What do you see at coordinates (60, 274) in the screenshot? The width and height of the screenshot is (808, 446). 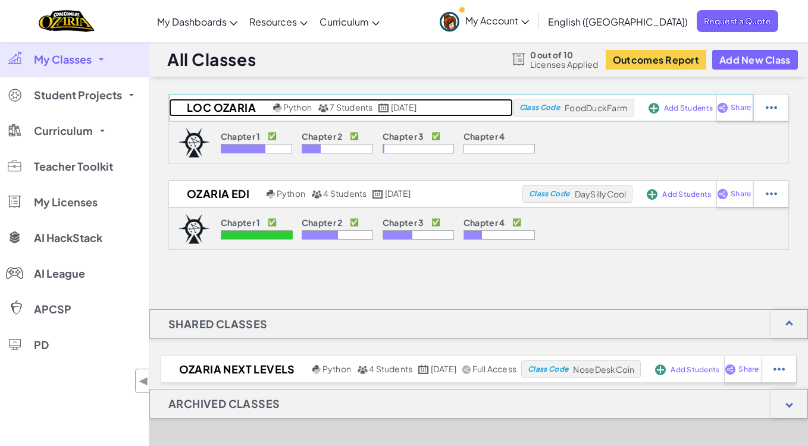 I see `span: AI League` at bounding box center [60, 274].